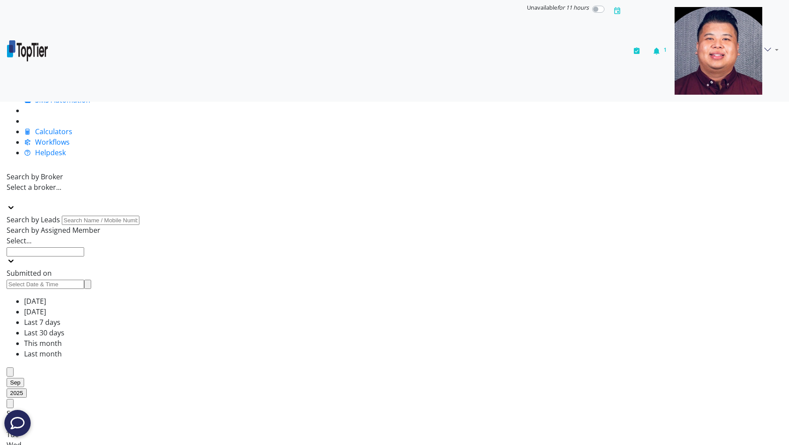 Image resolution: width=789 pixels, height=445 pixels. What do you see at coordinates (50, 153) in the screenshot?
I see `span: Helpdesk` at bounding box center [50, 153].